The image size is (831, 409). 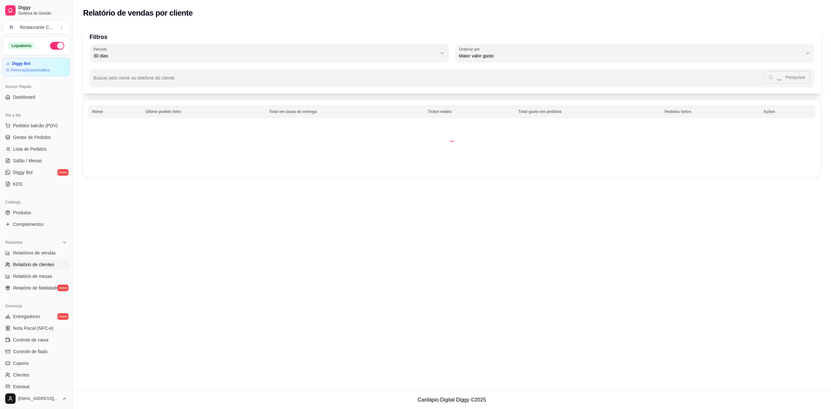 I want to click on footer: Cardápio Digital Diggy © 2025, so click(x=452, y=400).